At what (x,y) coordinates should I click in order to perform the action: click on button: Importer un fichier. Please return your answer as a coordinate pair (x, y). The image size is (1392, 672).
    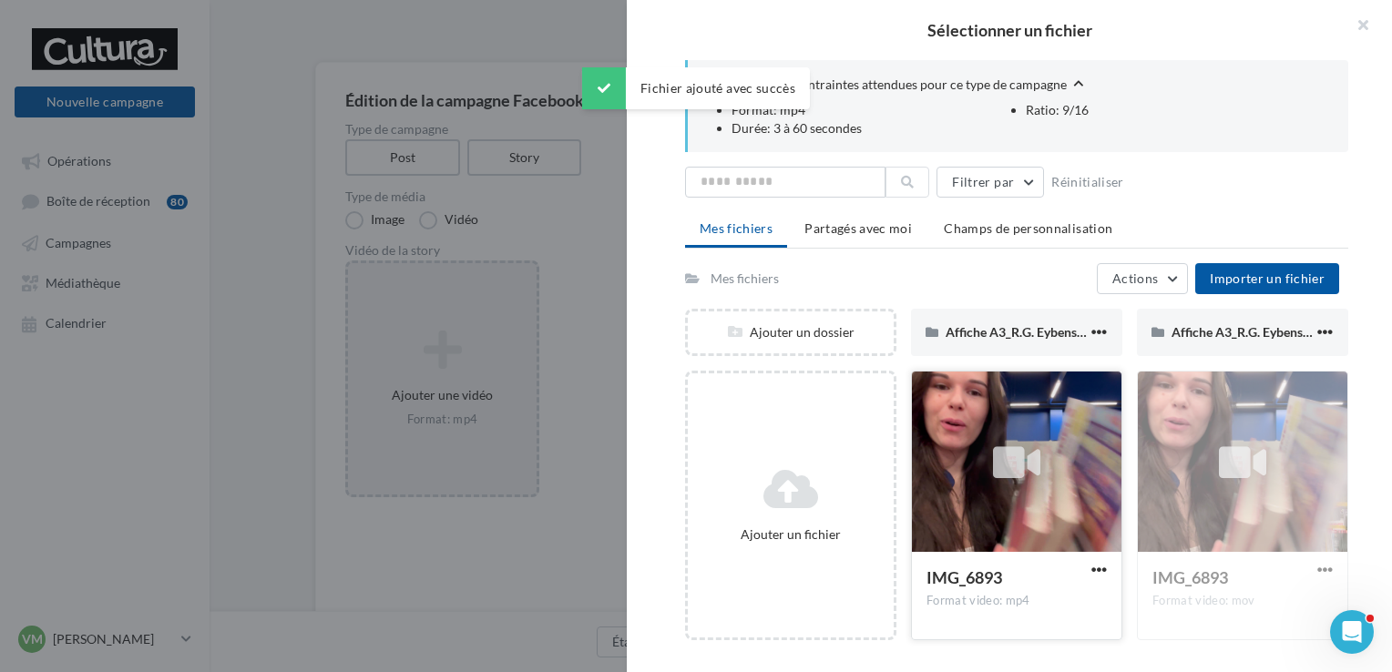
    Looking at the image, I should click on (1267, 279).